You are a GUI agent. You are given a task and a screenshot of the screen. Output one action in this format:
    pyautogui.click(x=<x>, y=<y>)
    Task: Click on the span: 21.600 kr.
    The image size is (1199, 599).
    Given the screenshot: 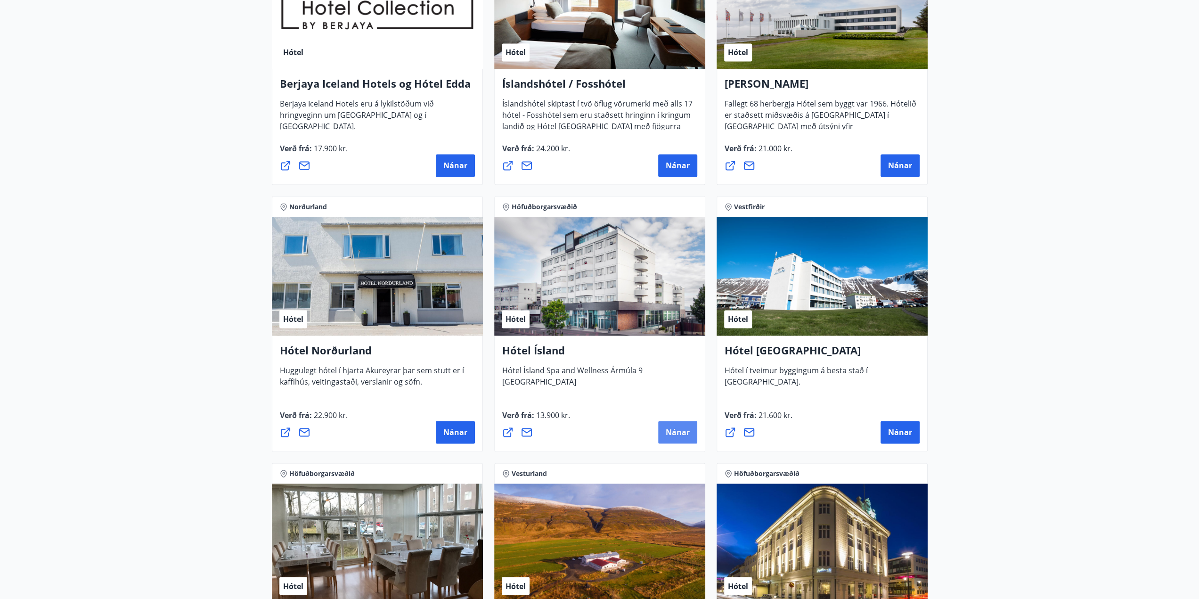 What is the action you would take?
    pyautogui.click(x=774, y=415)
    